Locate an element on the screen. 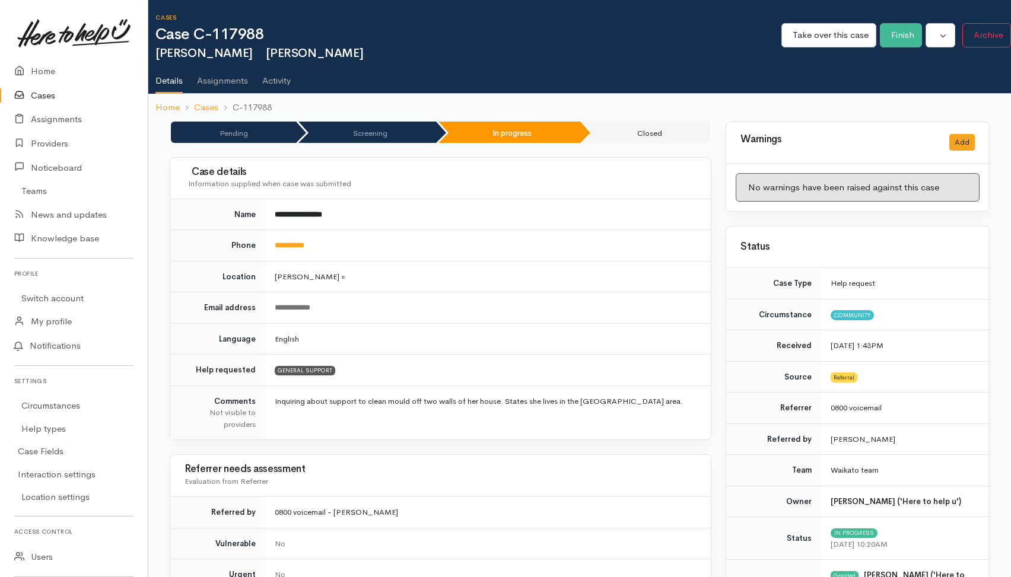  span: Waikato team is located at coordinates (855, 470).